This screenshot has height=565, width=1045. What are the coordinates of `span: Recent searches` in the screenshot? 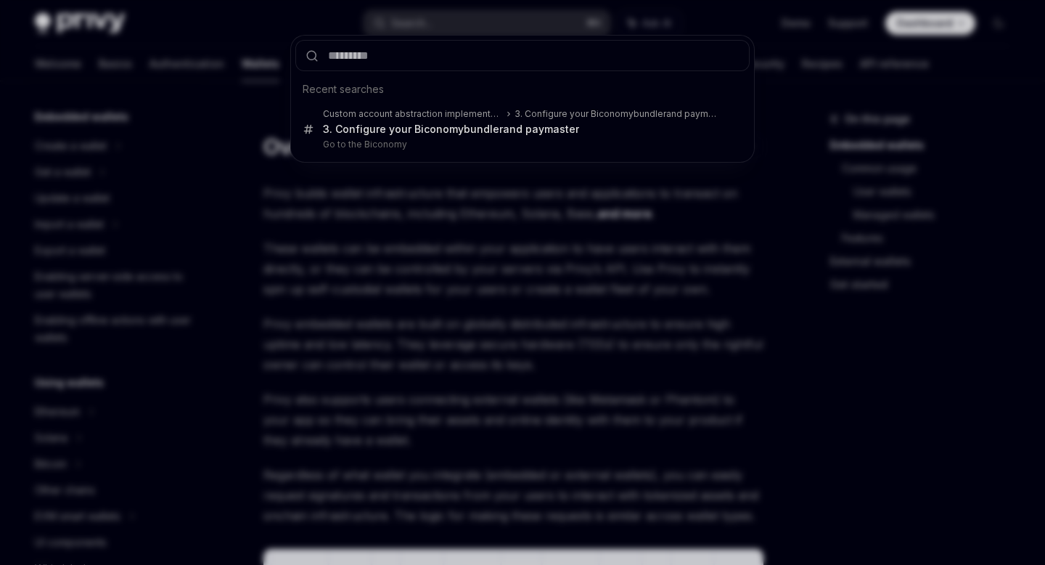 It's located at (343, 89).